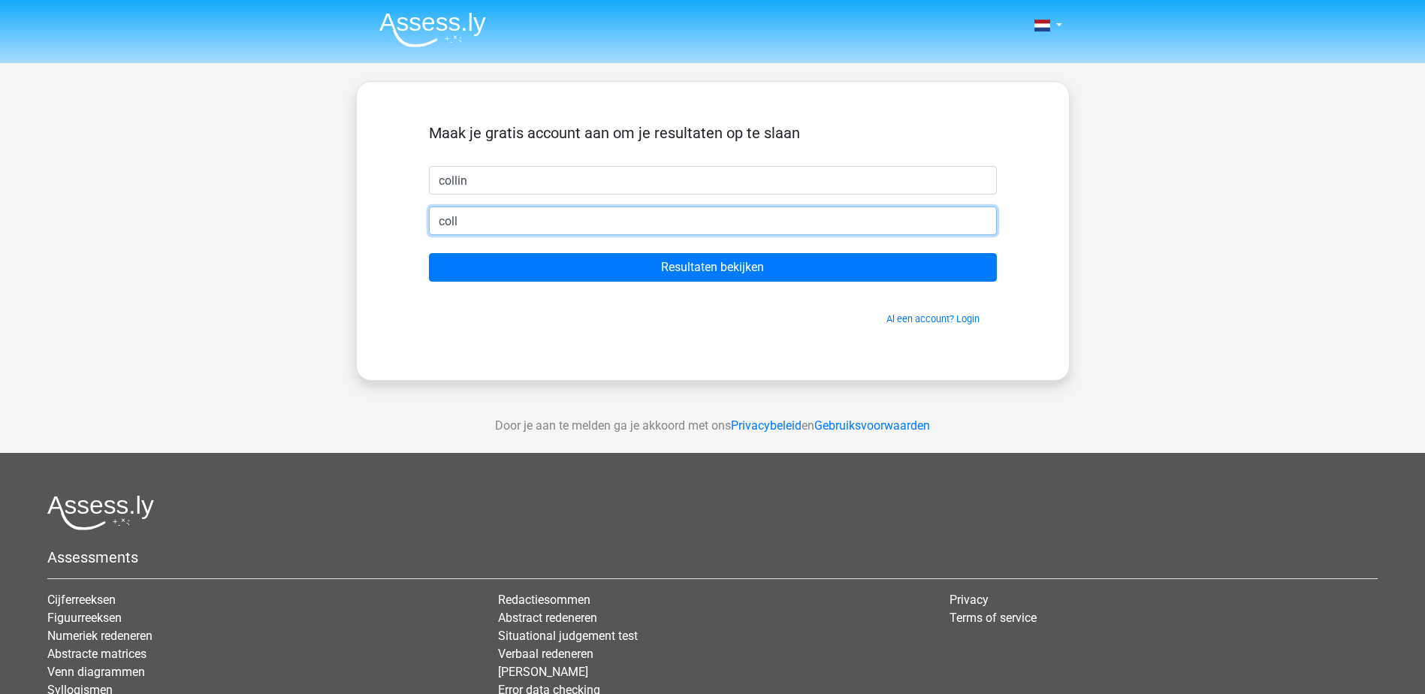 This screenshot has height=694, width=1425. Describe the element at coordinates (81, 599) in the screenshot. I see `a: Cijferreeksen` at that location.